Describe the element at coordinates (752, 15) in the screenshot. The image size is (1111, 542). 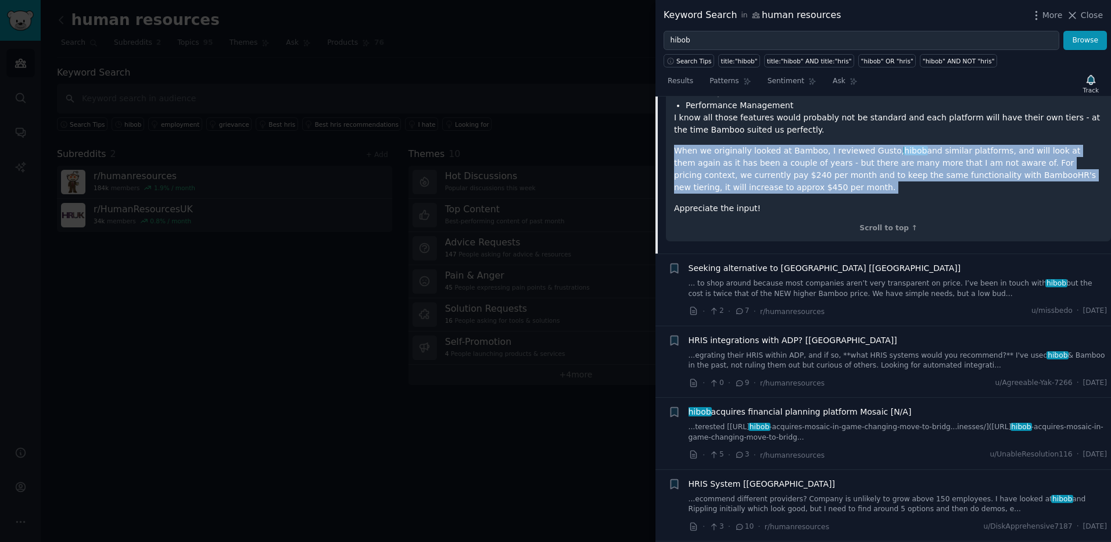
I see `div: Keyword Search human resources` at that location.